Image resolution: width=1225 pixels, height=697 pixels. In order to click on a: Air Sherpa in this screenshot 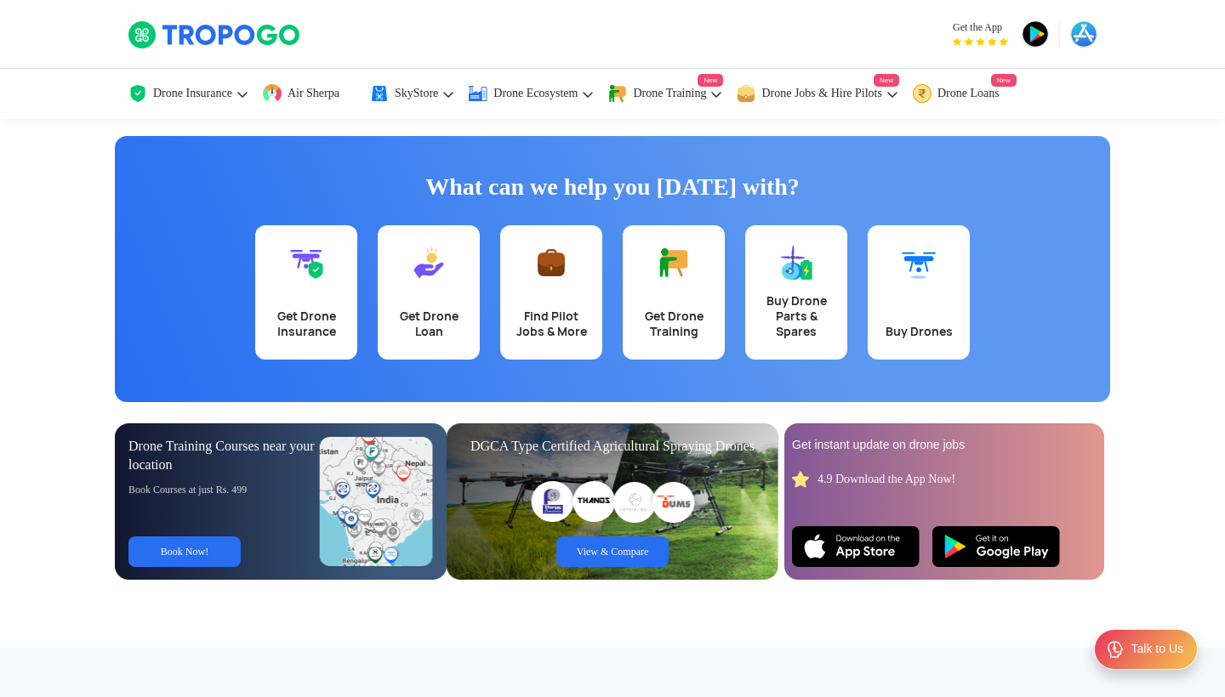, I will do `click(309, 94)`.